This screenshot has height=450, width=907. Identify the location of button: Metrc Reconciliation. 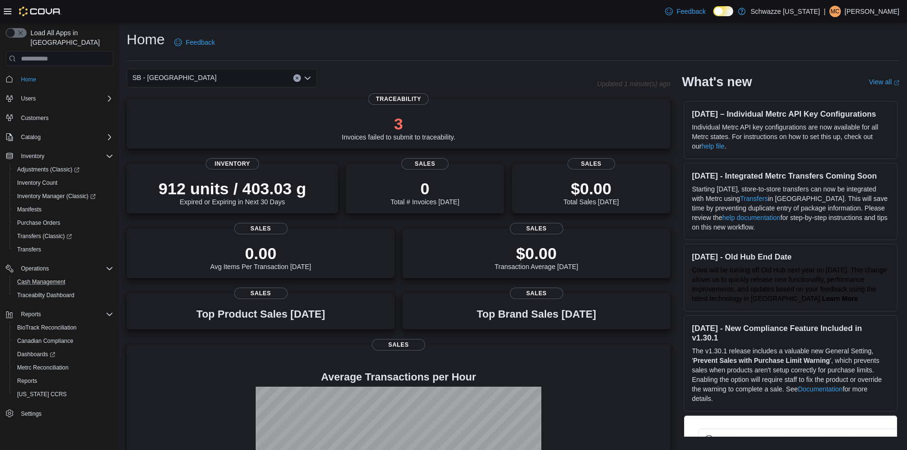
(63, 368).